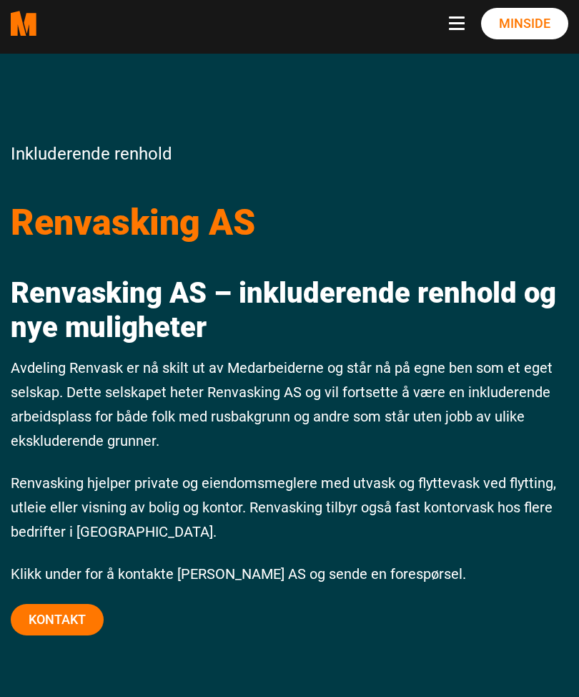 This screenshot has height=697, width=579. I want to click on p: Inkluderende renhold, so click(290, 154).